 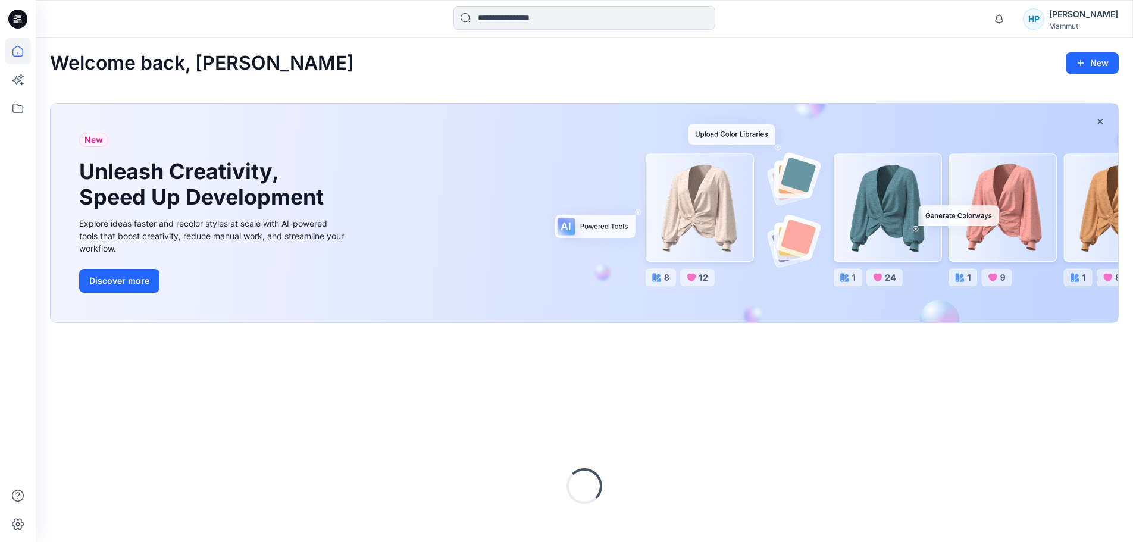 What do you see at coordinates (1034, 19) in the screenshot?
I see `div: HP` at bounding box center [1034, 19].